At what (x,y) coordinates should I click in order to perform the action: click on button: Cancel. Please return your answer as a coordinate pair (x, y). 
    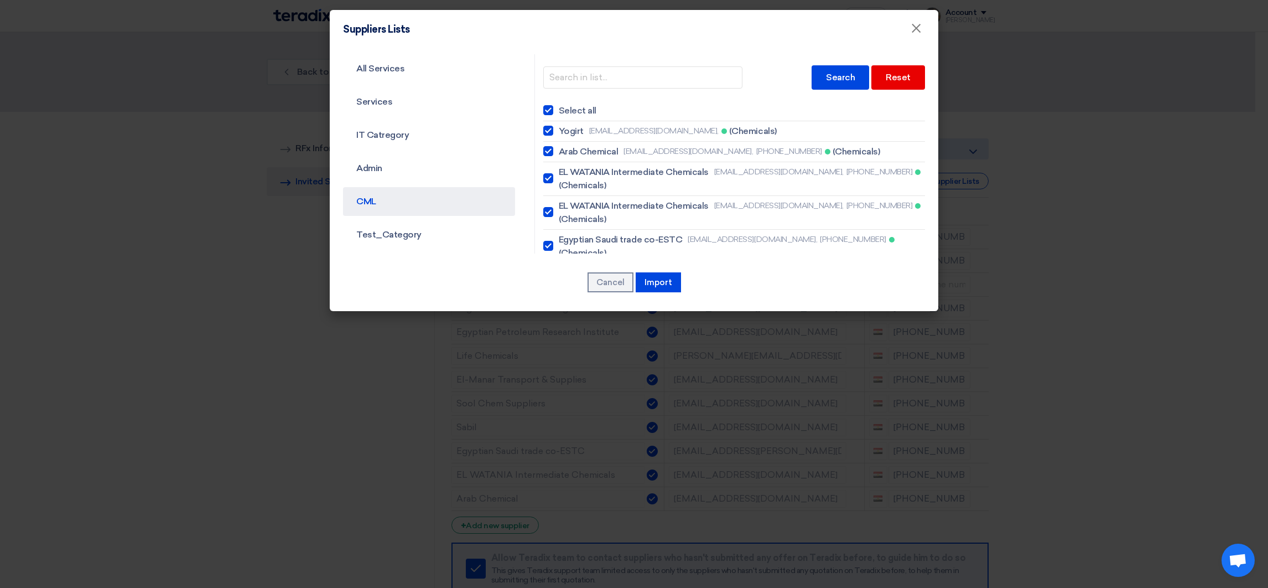
    Looking at the image, I should click on (610, 282).